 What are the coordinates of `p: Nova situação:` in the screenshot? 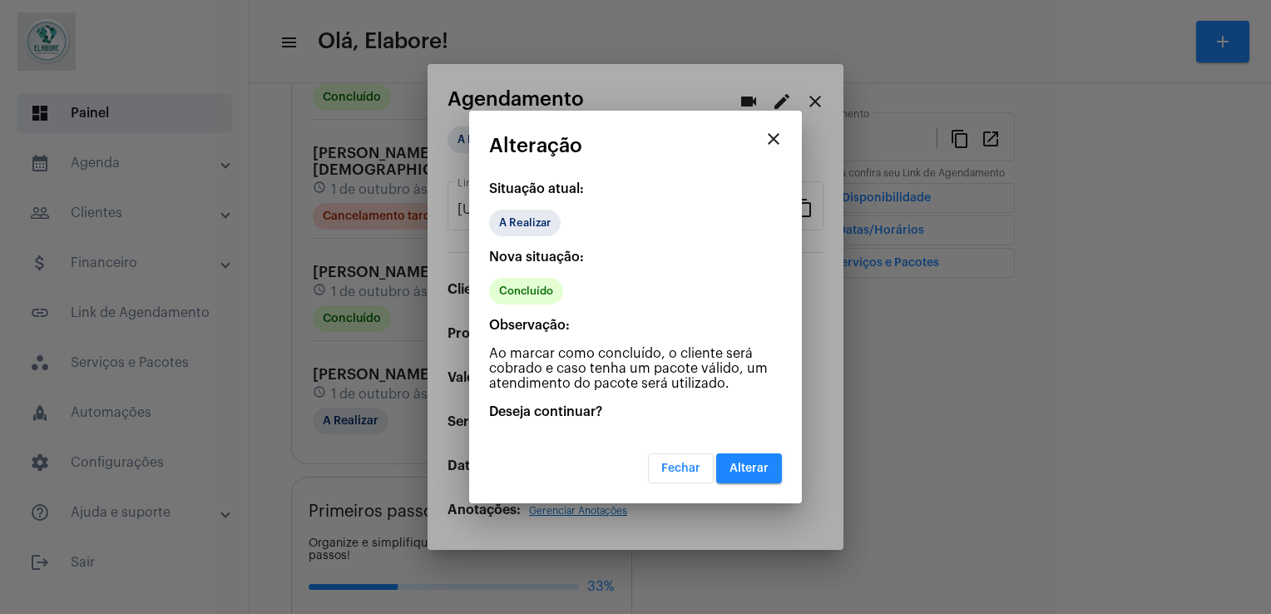 It's located at (636, 257).